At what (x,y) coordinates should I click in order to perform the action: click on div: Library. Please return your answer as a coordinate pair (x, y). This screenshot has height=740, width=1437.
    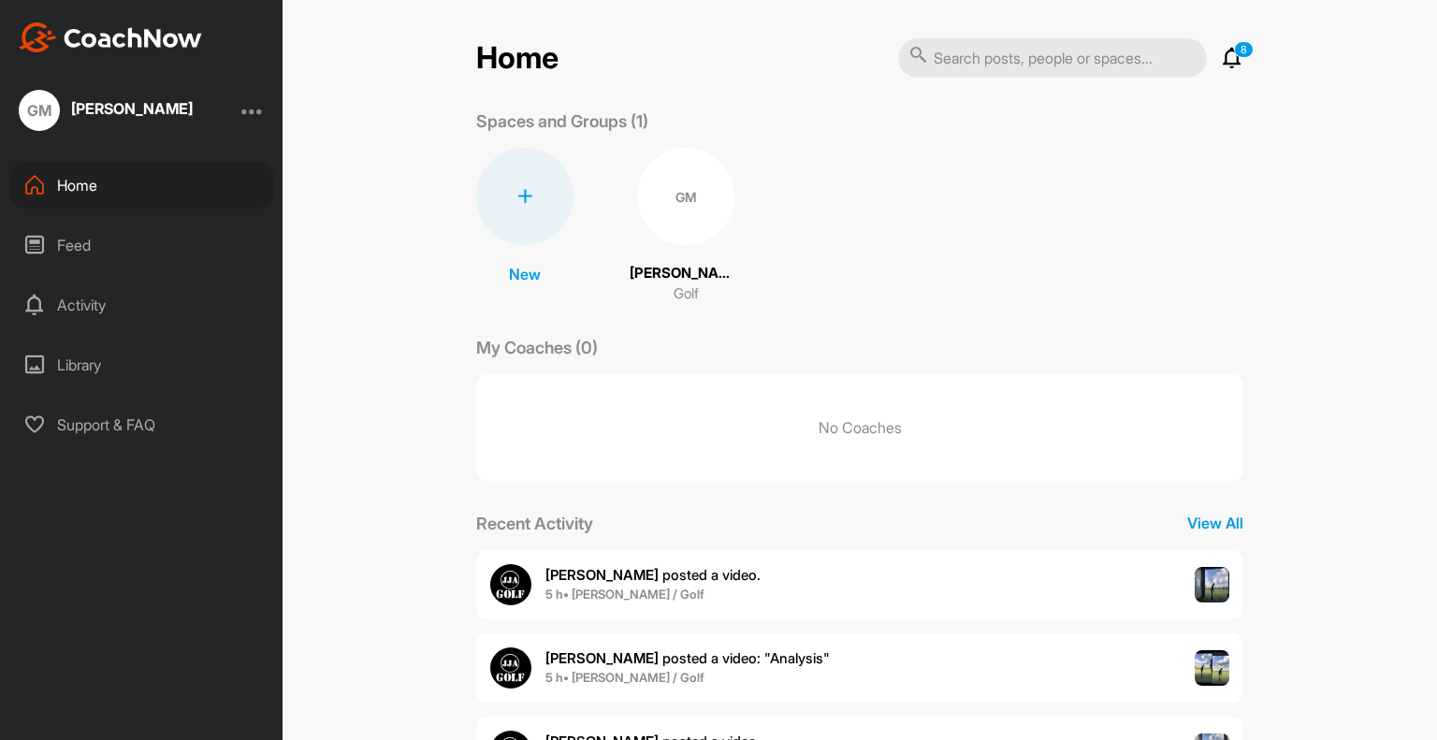
    Looking at the image, I should click on (142, 365).